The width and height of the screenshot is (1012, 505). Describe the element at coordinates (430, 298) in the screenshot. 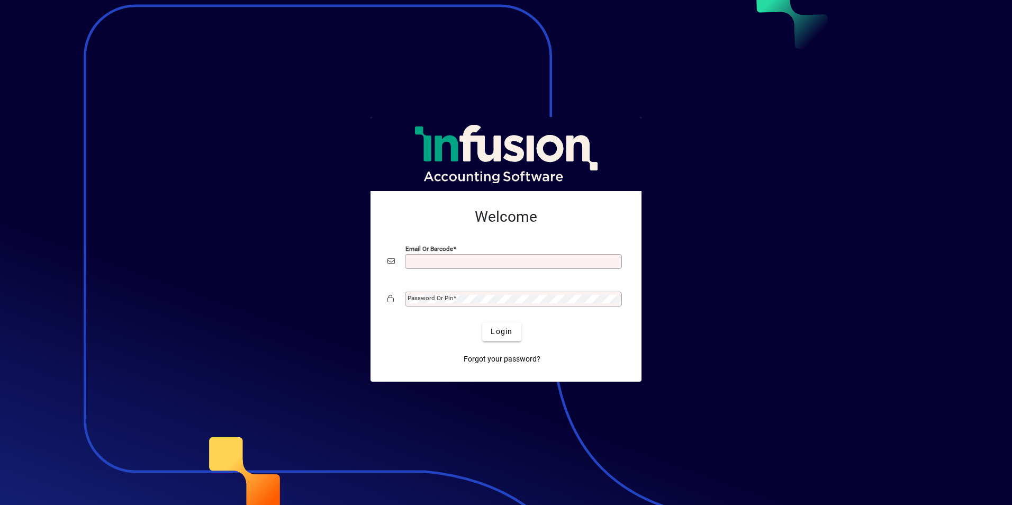

I see `mat-label: Password or Pin` at that location.